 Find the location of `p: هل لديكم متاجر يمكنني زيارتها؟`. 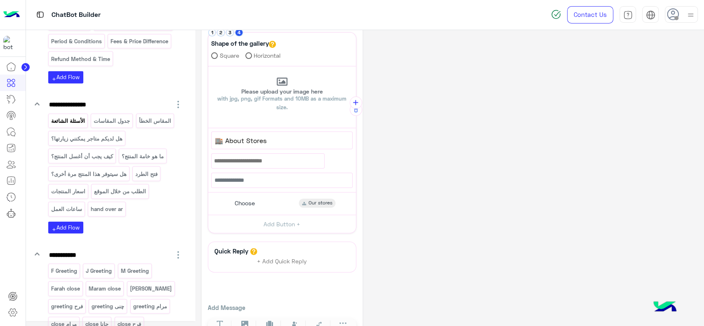

p: هل لديكم متاجر يمكنني زيارتها؟ is located at coordinates (87, 139).